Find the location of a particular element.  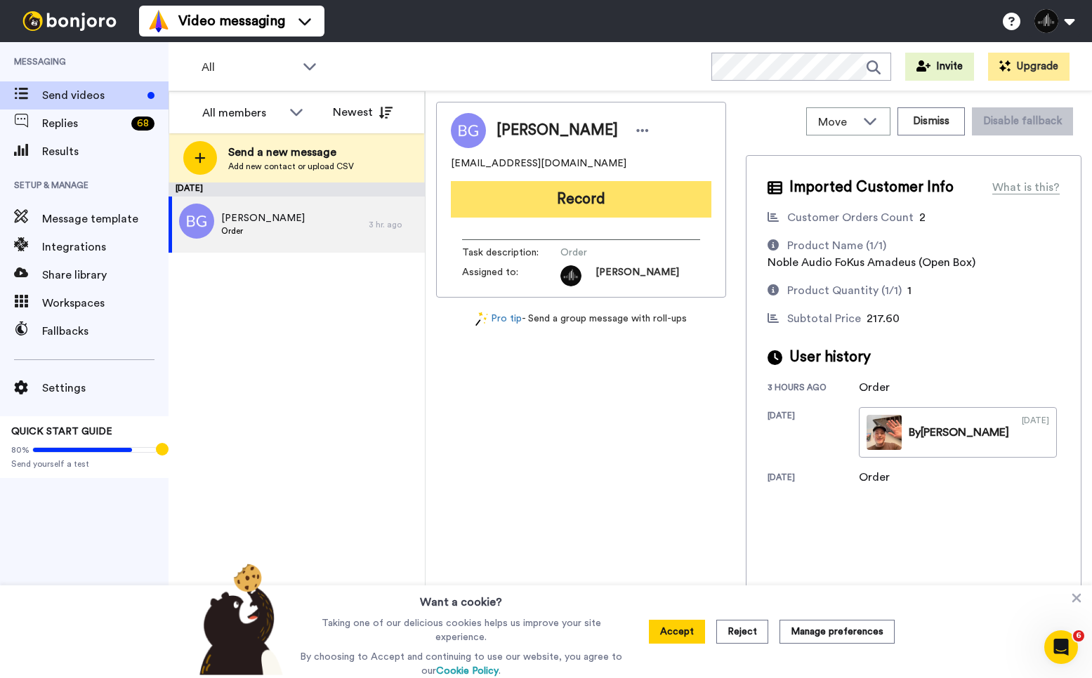

div: What is this? is located at coordinates (1026, 188).